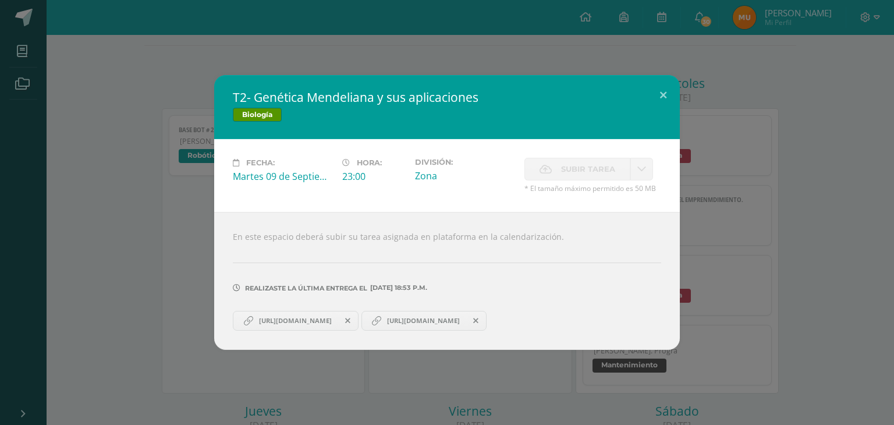  What do you see at coordinates (369, 162) in the screenshot?
I see `span: Hora:` at bounding box center [369, 162].